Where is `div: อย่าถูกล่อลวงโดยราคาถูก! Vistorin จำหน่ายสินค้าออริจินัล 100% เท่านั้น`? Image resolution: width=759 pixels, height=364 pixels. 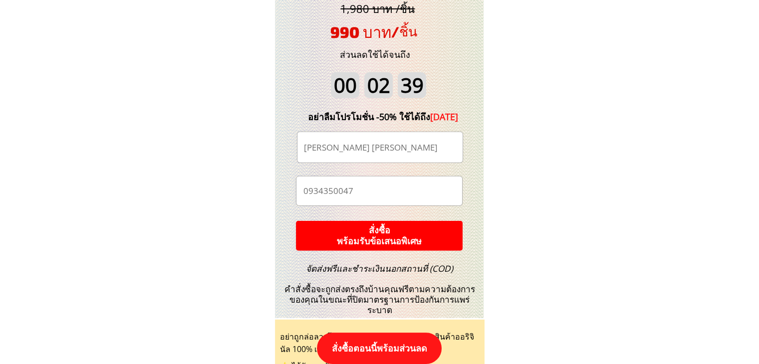
div: อย่าถูกล่อลวงโดยราคาถูก! Vistorin จำหน่ายสินค้าออริจินัล 100% เท่านั้น is located at coordinates (380, 343).